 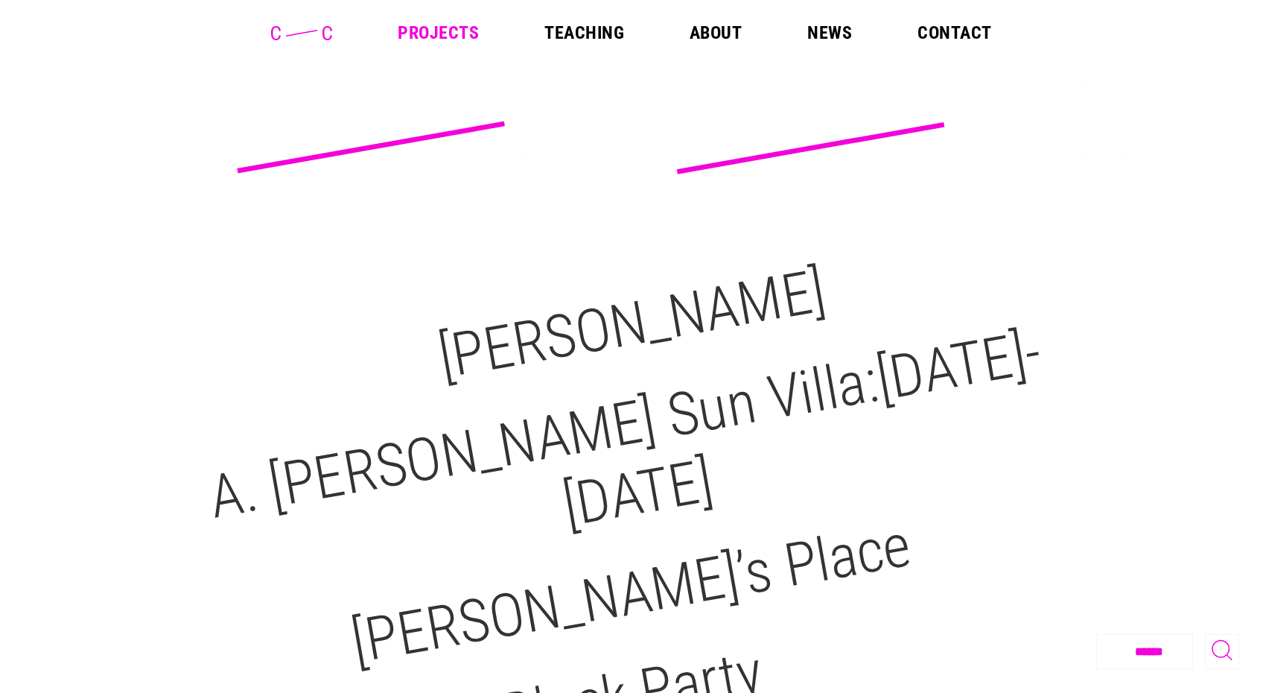 I want to click on a: Contact, so click(x=954, y=33).